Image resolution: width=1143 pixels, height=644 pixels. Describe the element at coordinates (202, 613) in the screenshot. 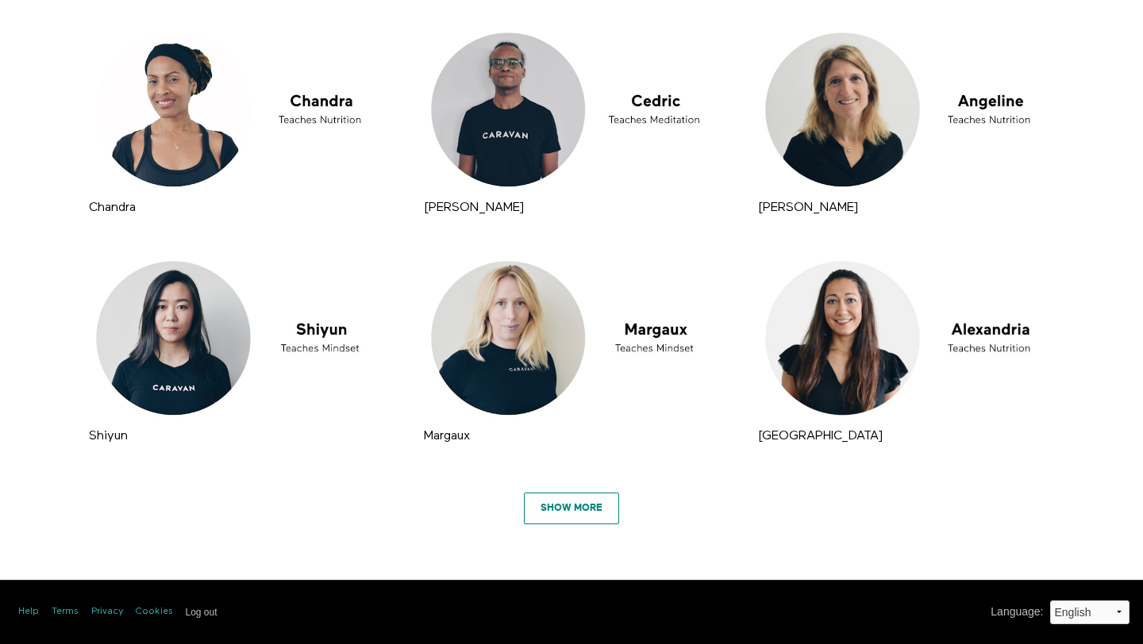

I see `input: Log out` at that location.